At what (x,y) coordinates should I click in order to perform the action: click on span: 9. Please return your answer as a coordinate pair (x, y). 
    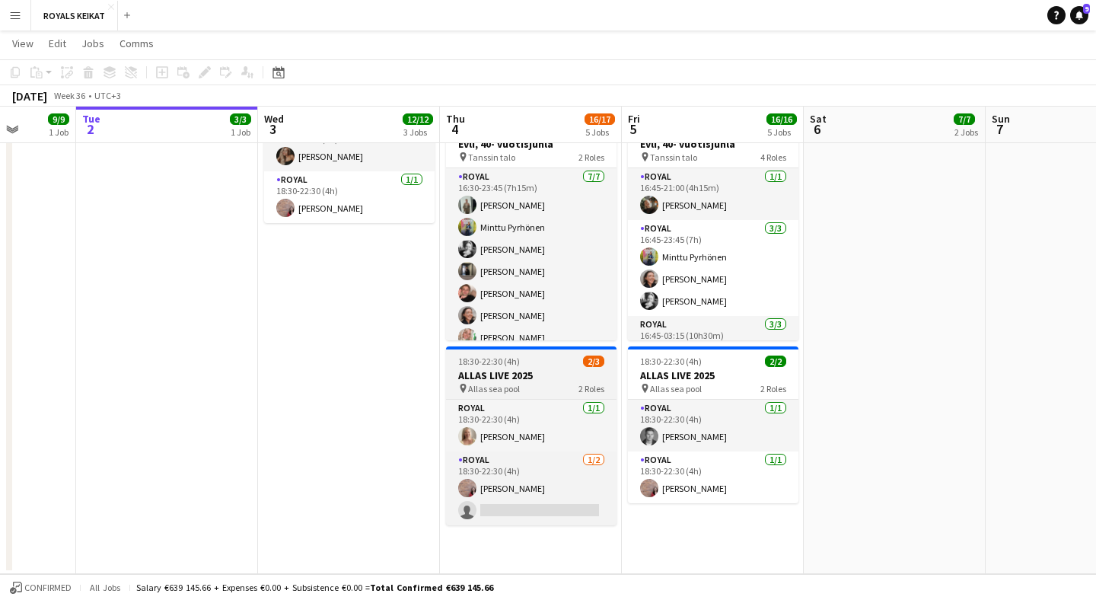
    Looking at the image, I should click on (1086, 8).